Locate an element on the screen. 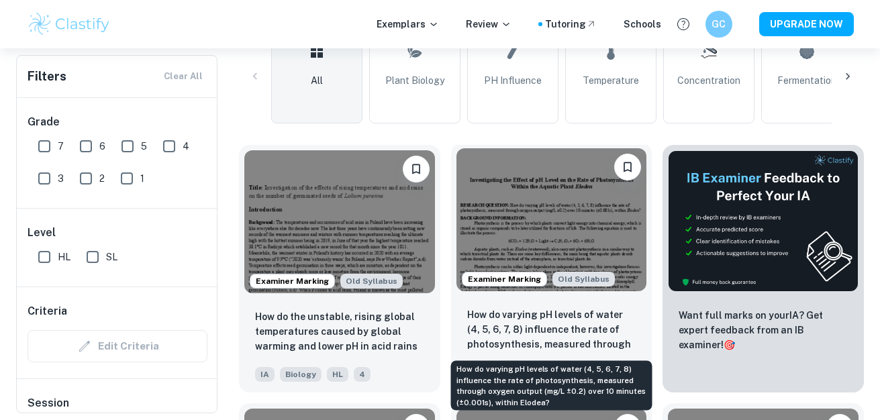  div: Tutoring is located at coordinates (571, 24).